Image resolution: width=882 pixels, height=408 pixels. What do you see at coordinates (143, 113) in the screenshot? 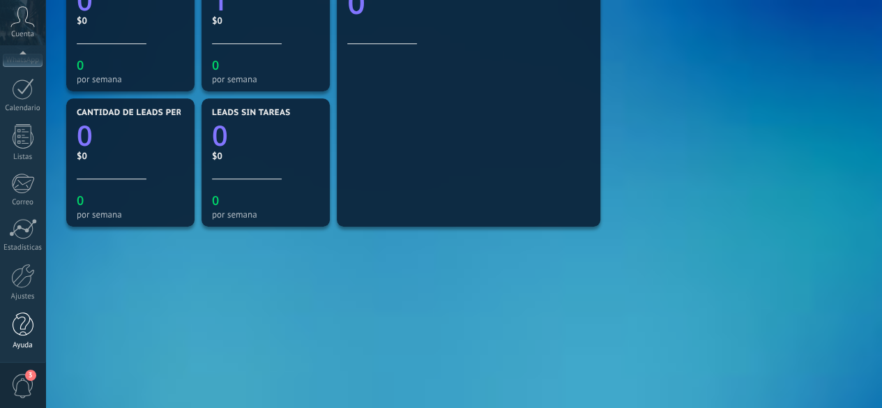
I see `span: Cantidad de leads perdidos` at bounding box center [143, 113].